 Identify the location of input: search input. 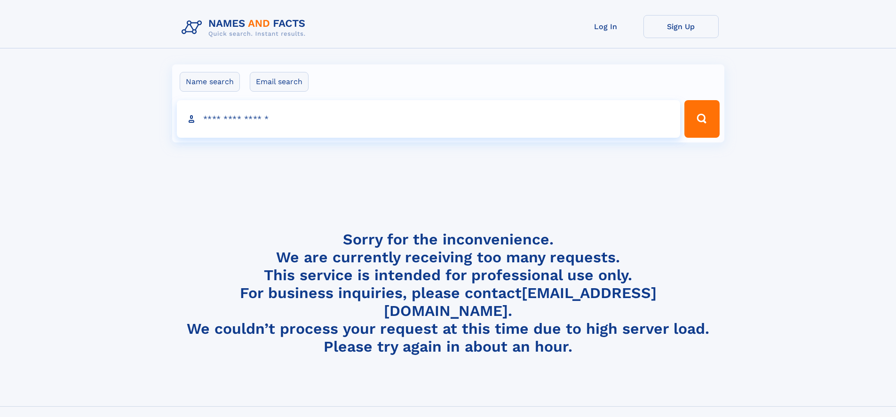
(428, 119).